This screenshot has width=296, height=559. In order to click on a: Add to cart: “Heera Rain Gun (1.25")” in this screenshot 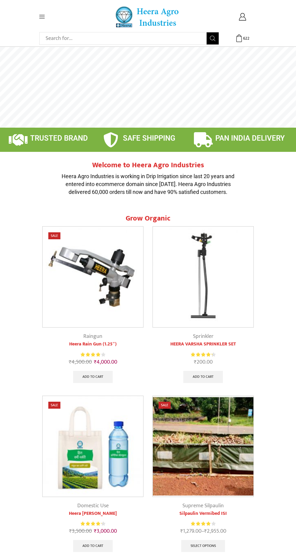, I will do `click(93, 377)`.